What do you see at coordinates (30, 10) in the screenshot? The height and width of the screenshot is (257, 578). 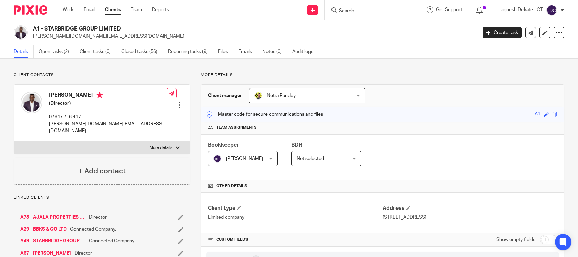 I see `img: Pixie` at bounding box center [30, 10].